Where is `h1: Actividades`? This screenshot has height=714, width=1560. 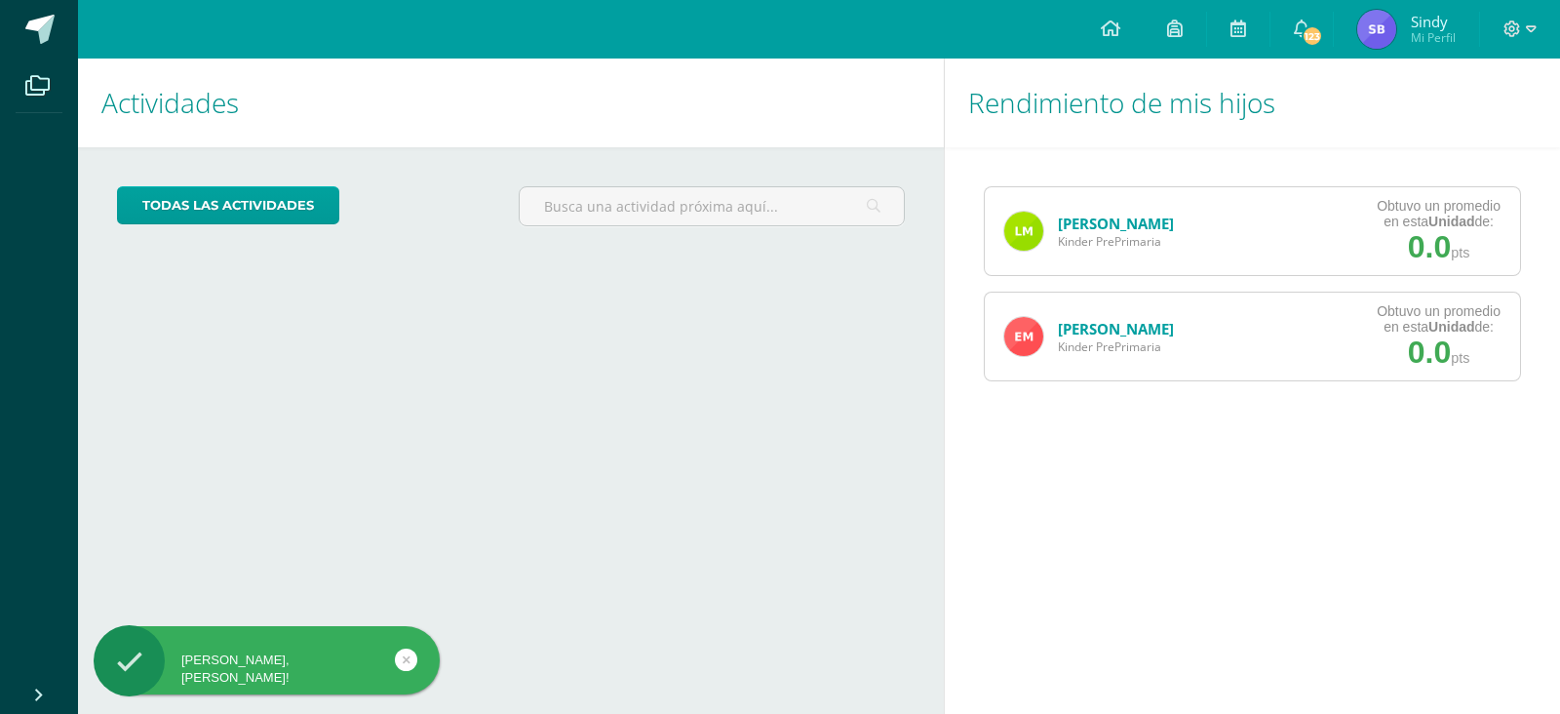 h1: Actividades is located at coordinates (511, 102).